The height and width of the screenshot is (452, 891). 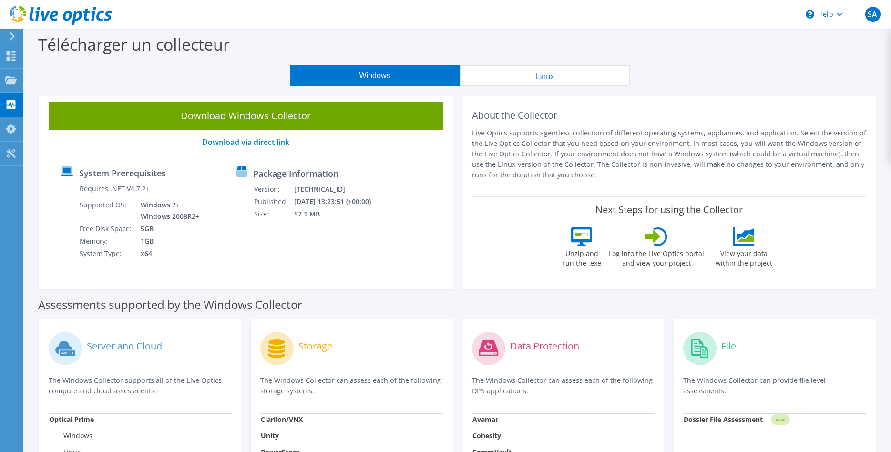 What do you see at coordinates (140, 386) in the screenshot?
I see `p: The Windows Collector supports all of the Live Optics compute and cloud assessments.` at bounding box center [140, 386].